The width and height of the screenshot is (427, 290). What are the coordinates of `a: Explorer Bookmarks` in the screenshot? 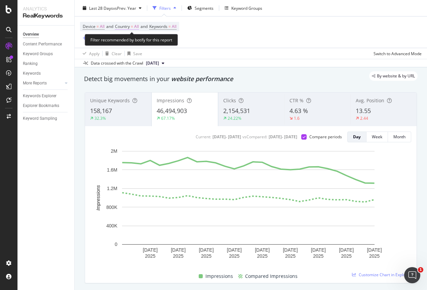 It's located at (46, 106).